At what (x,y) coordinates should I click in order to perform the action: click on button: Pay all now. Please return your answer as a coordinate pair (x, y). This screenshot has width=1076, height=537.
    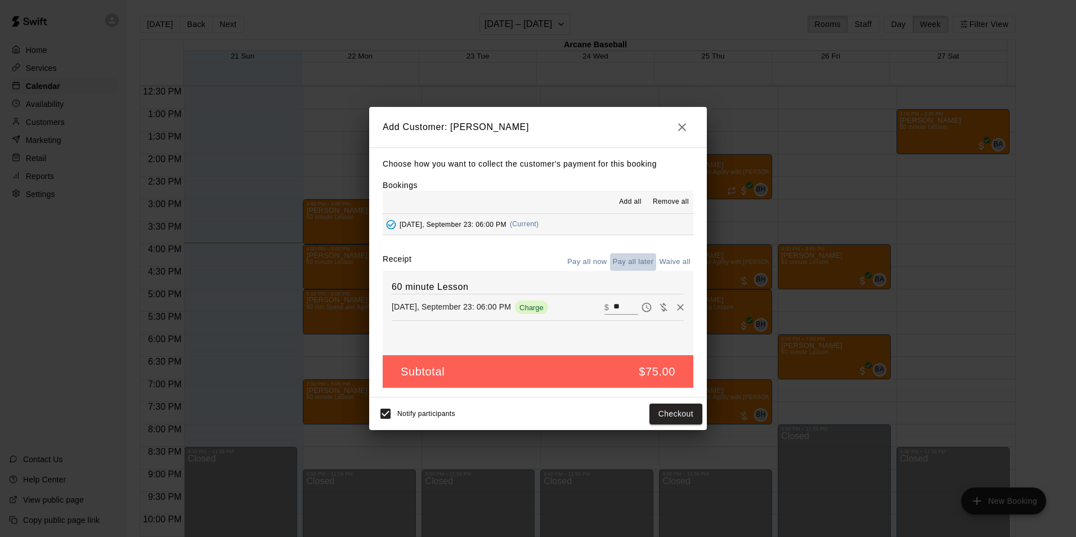
    Looking at the image, I should click on (587, 262).